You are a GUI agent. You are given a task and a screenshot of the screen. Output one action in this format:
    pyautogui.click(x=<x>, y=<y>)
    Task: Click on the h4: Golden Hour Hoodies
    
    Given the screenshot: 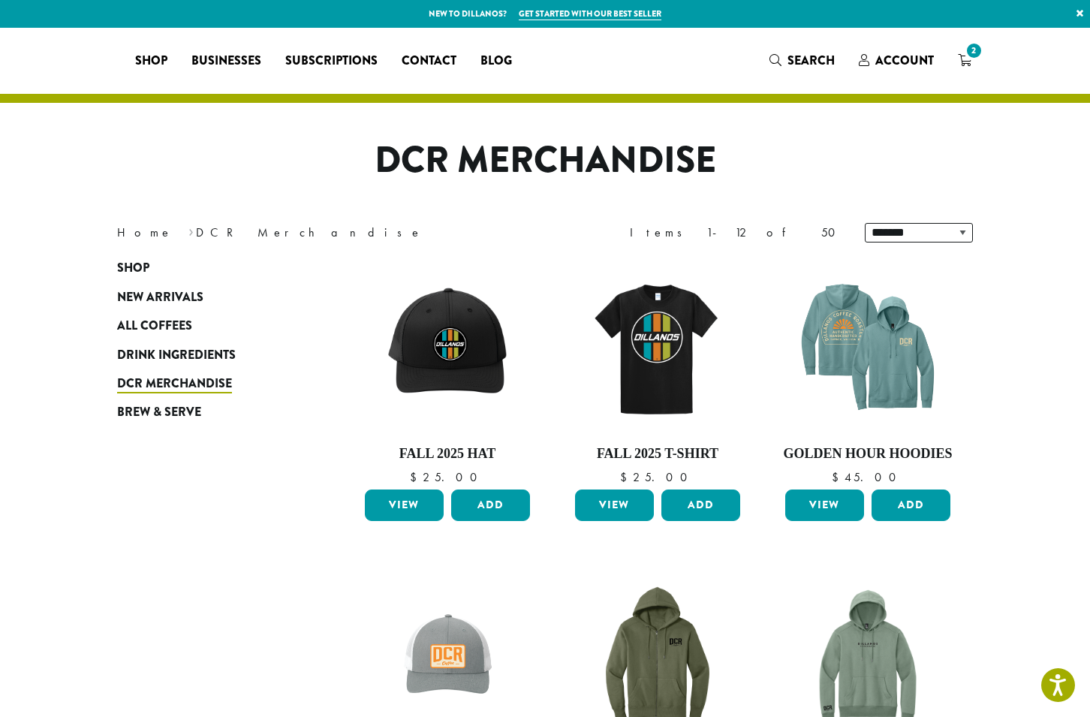 What is the action you would take?
    pyautogui.click(x=867, y=454)
    